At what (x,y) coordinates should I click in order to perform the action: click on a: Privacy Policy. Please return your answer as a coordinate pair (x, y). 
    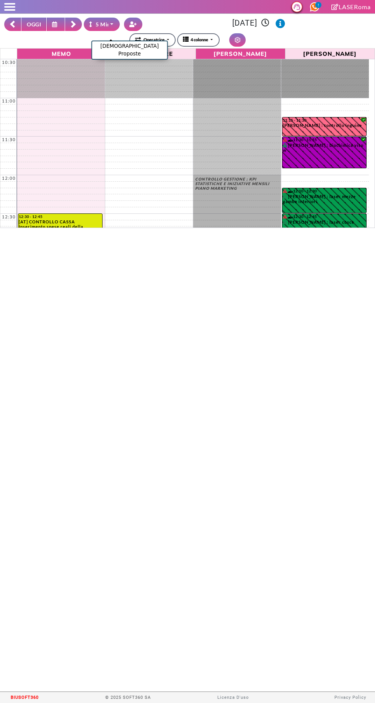
    Looking at the image, I should click on (350, 698).